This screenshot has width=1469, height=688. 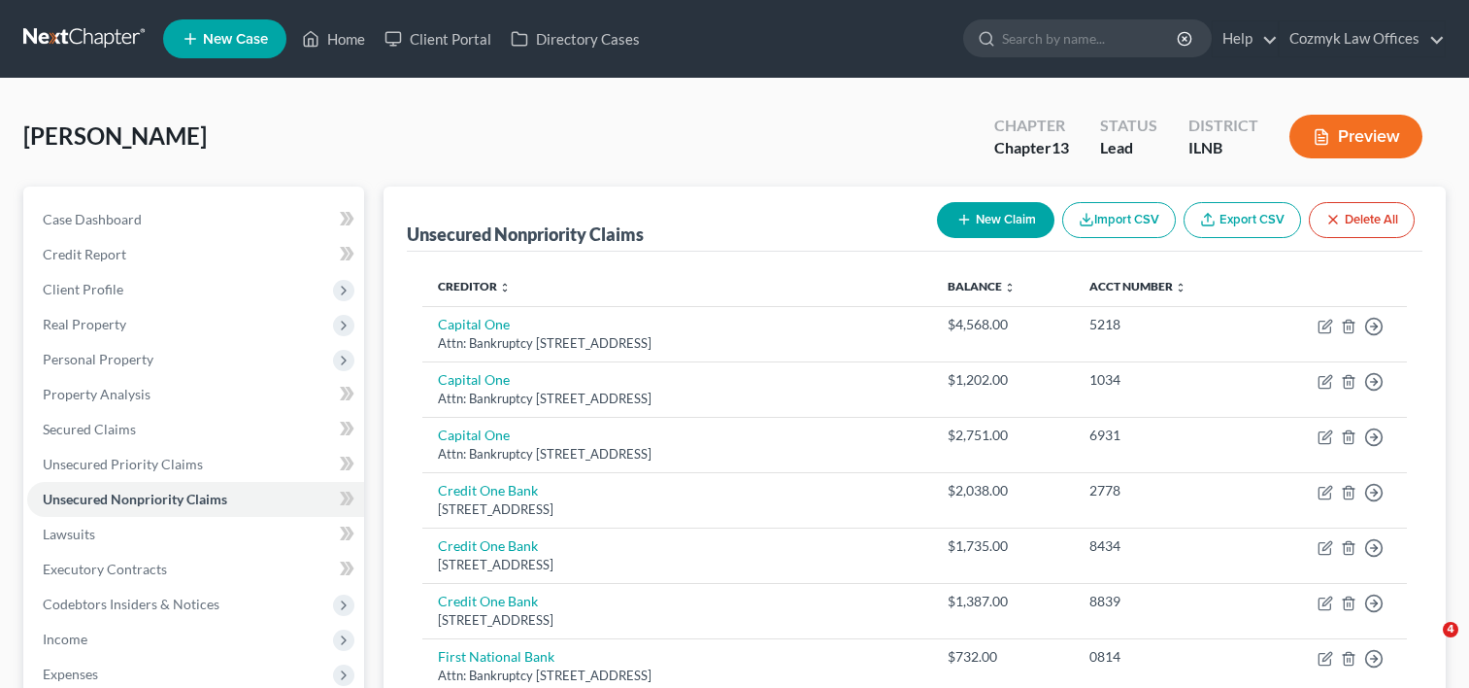 I want to click on a: First National Bank, so click(x=496, y=655).